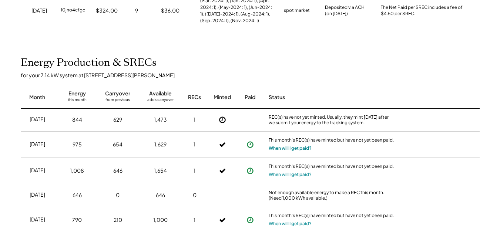 Image resolution: width=500 pixels, height=237 pixels. I want to click on div: spot market, so click(297, 11).